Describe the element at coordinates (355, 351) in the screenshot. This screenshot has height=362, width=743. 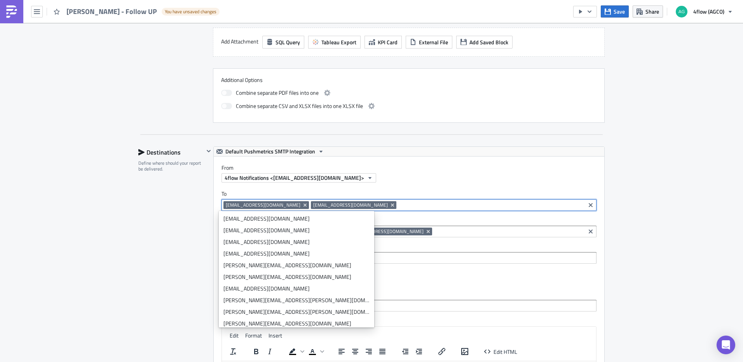
I see `button: Align center` at that location.